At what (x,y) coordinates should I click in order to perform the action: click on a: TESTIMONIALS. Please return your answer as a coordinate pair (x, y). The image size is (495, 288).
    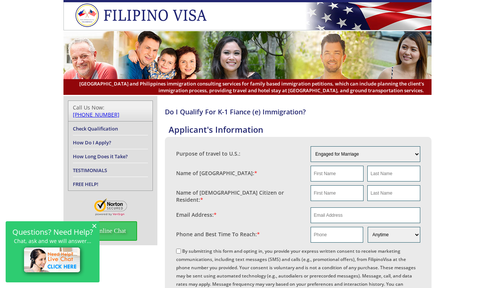
    Looking at the image, I should click on (90, 170).